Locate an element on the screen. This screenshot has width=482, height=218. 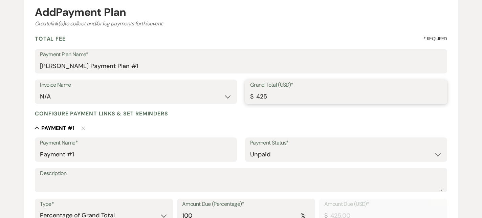
label: Payment Status* is located at coordinates (346, 143).